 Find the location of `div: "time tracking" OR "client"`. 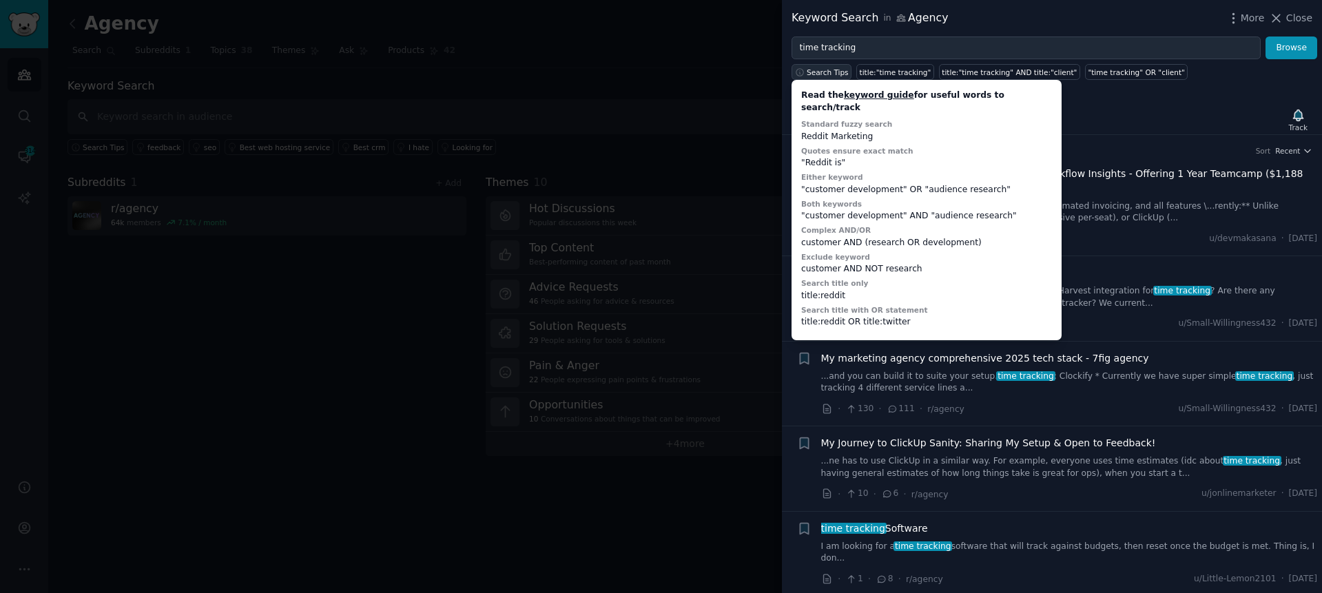

div: "time tracking" OR "client" is located at coordinates (1136, 72).